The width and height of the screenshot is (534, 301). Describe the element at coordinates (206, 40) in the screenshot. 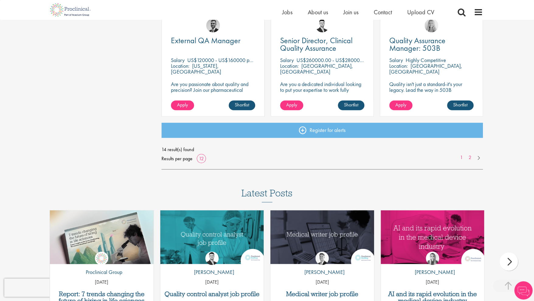

I see `span: External QA Manager` at that location.